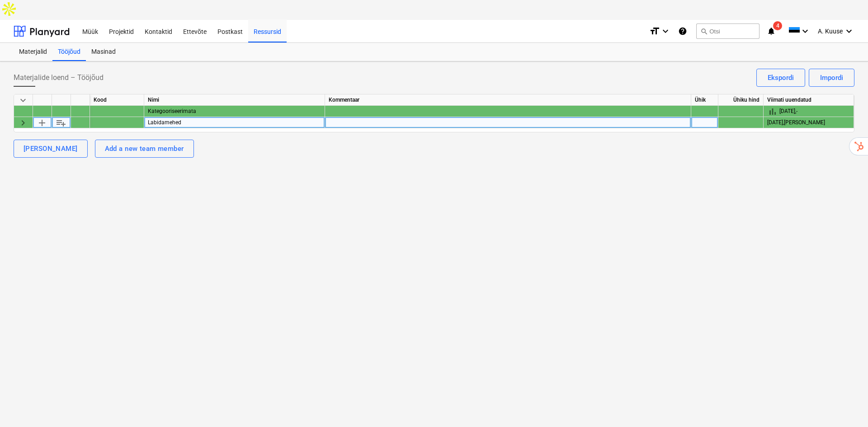  I want to click on a: Postkast, so click(230, 31).